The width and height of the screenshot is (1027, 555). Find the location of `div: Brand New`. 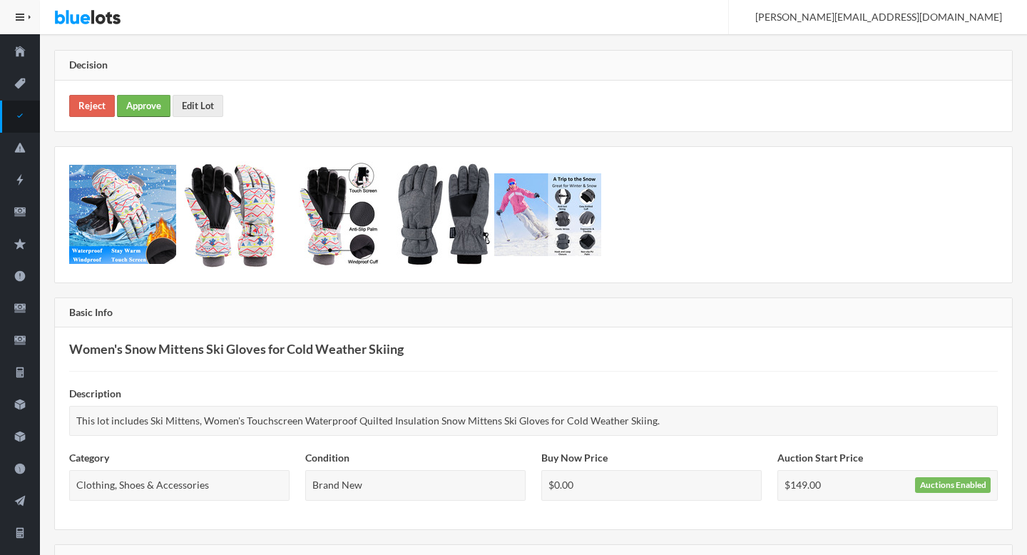

div: Brand New is located at coordinates (415, 485).